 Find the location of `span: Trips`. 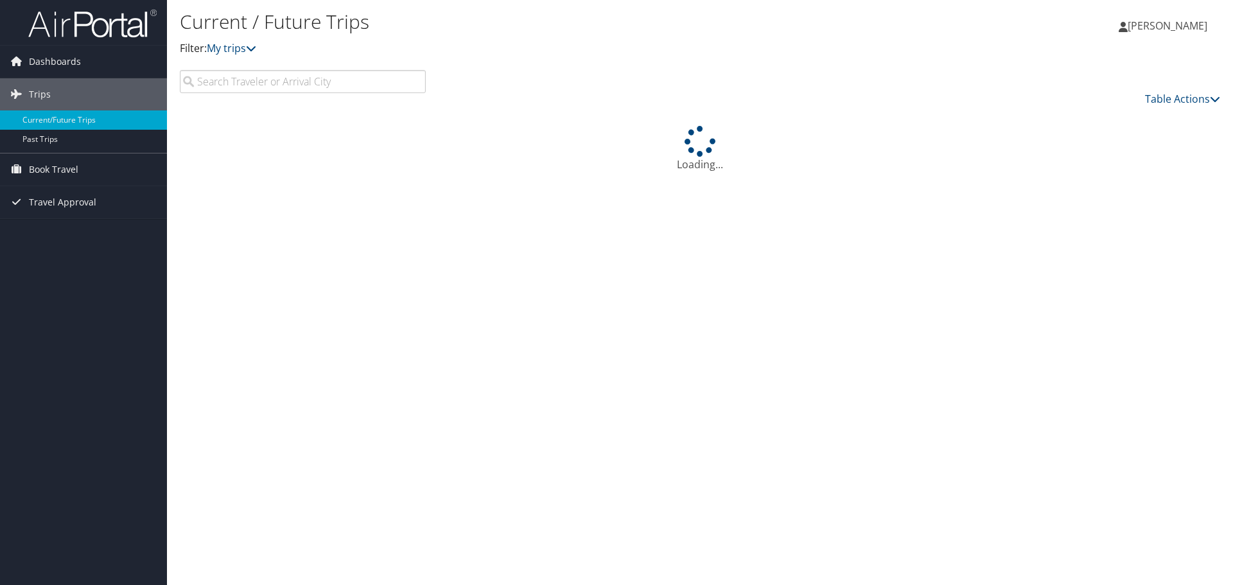

span: Trips is located at coordinates (40, 94).